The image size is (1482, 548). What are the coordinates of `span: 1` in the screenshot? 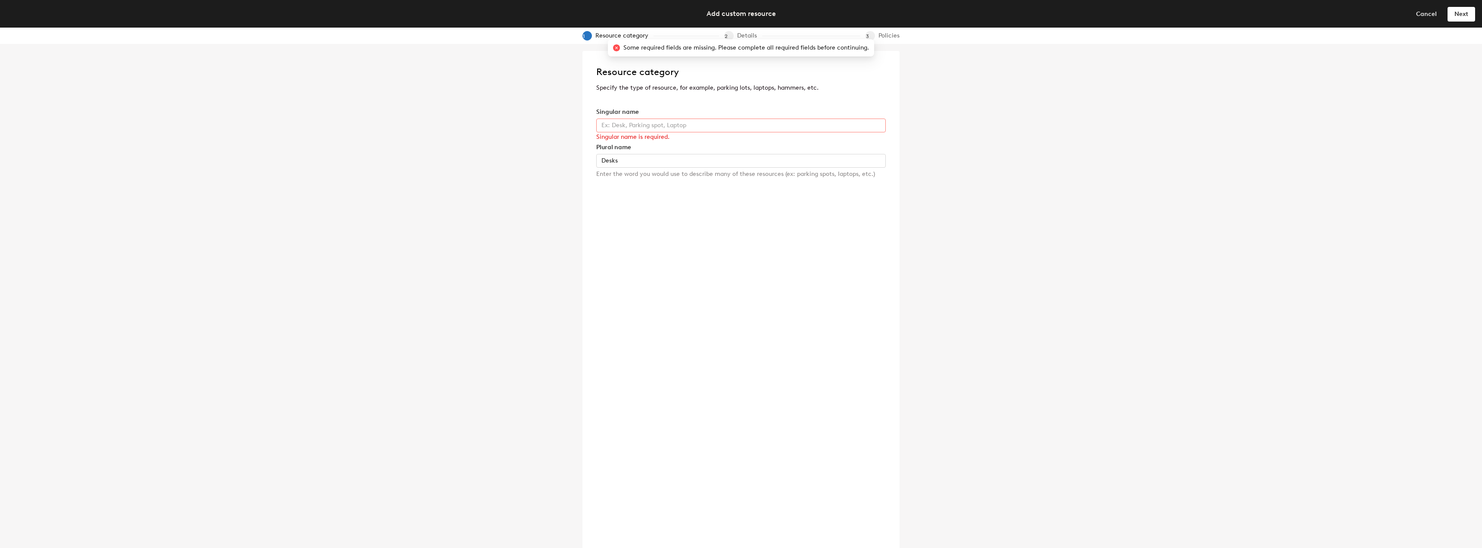 It's located at (588, 36).